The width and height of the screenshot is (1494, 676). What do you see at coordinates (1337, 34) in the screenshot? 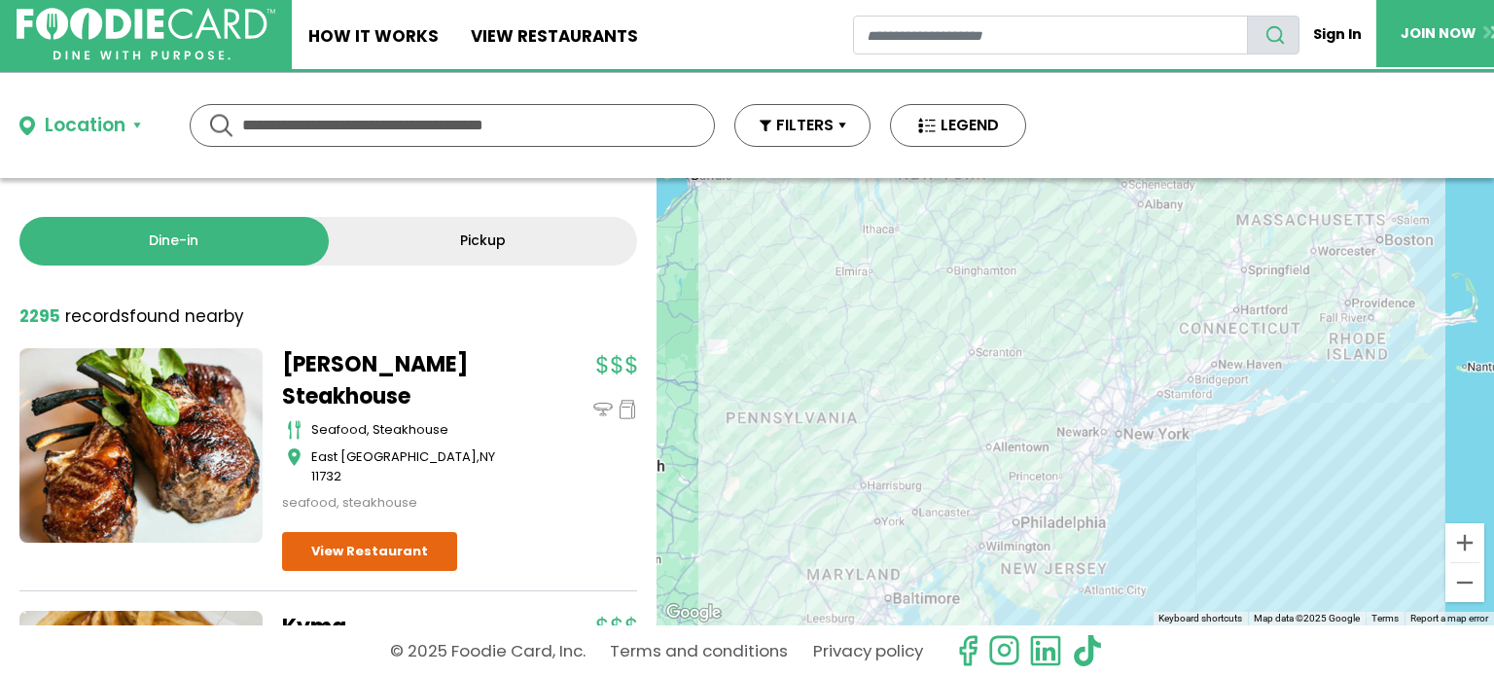
I see `a: Sign In` at bounding box center [1337, 34].